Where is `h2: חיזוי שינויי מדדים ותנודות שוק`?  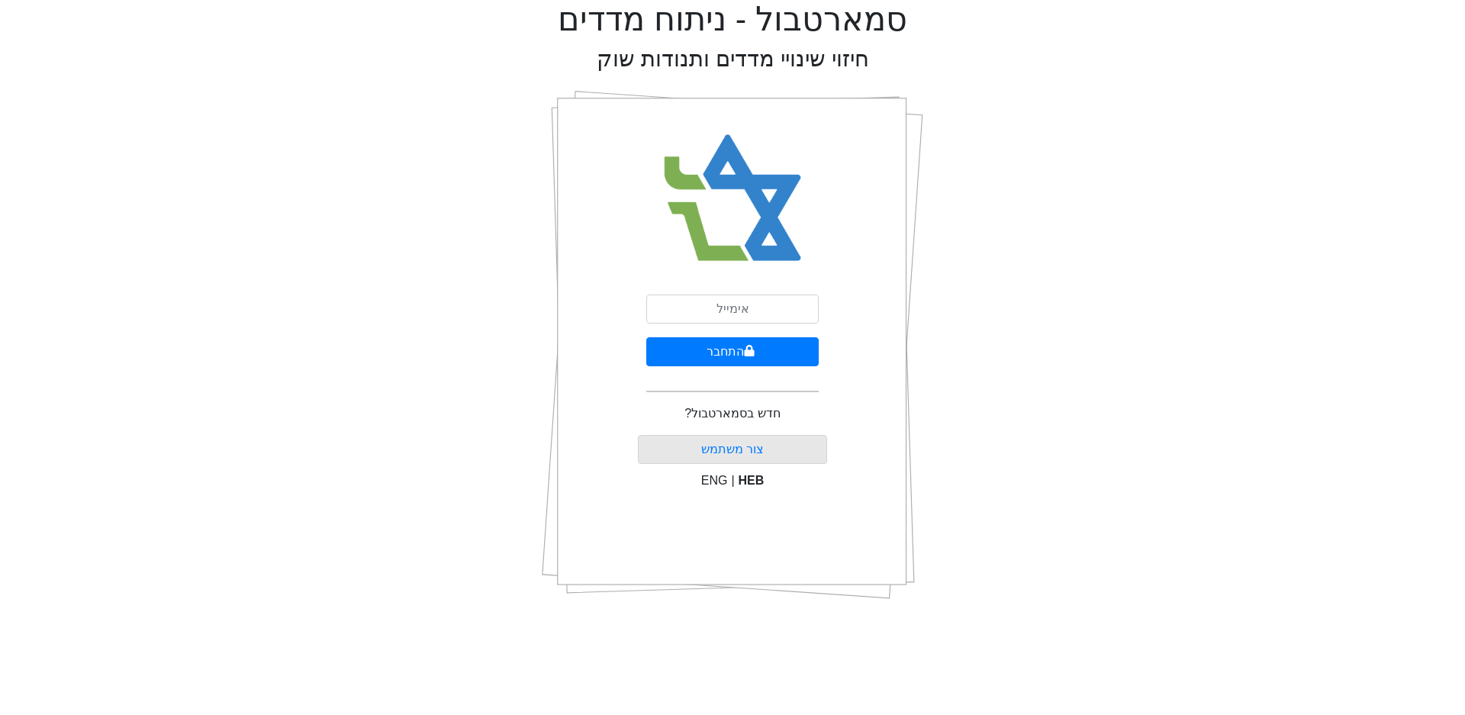 h2: חיזוי שינויי מדדים ותנודות שוק is located at coordinates (733, 59).